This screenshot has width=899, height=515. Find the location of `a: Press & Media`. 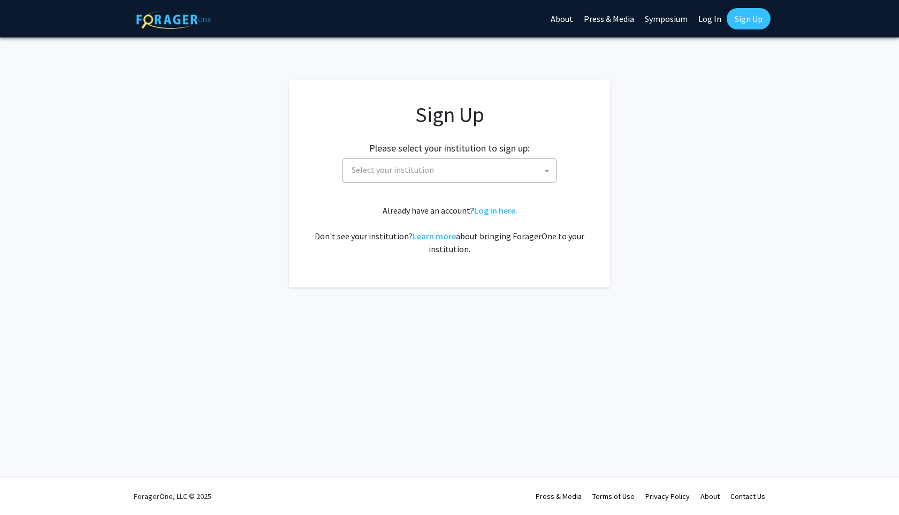

a: Press & Media is located at coordinates (559, 496).